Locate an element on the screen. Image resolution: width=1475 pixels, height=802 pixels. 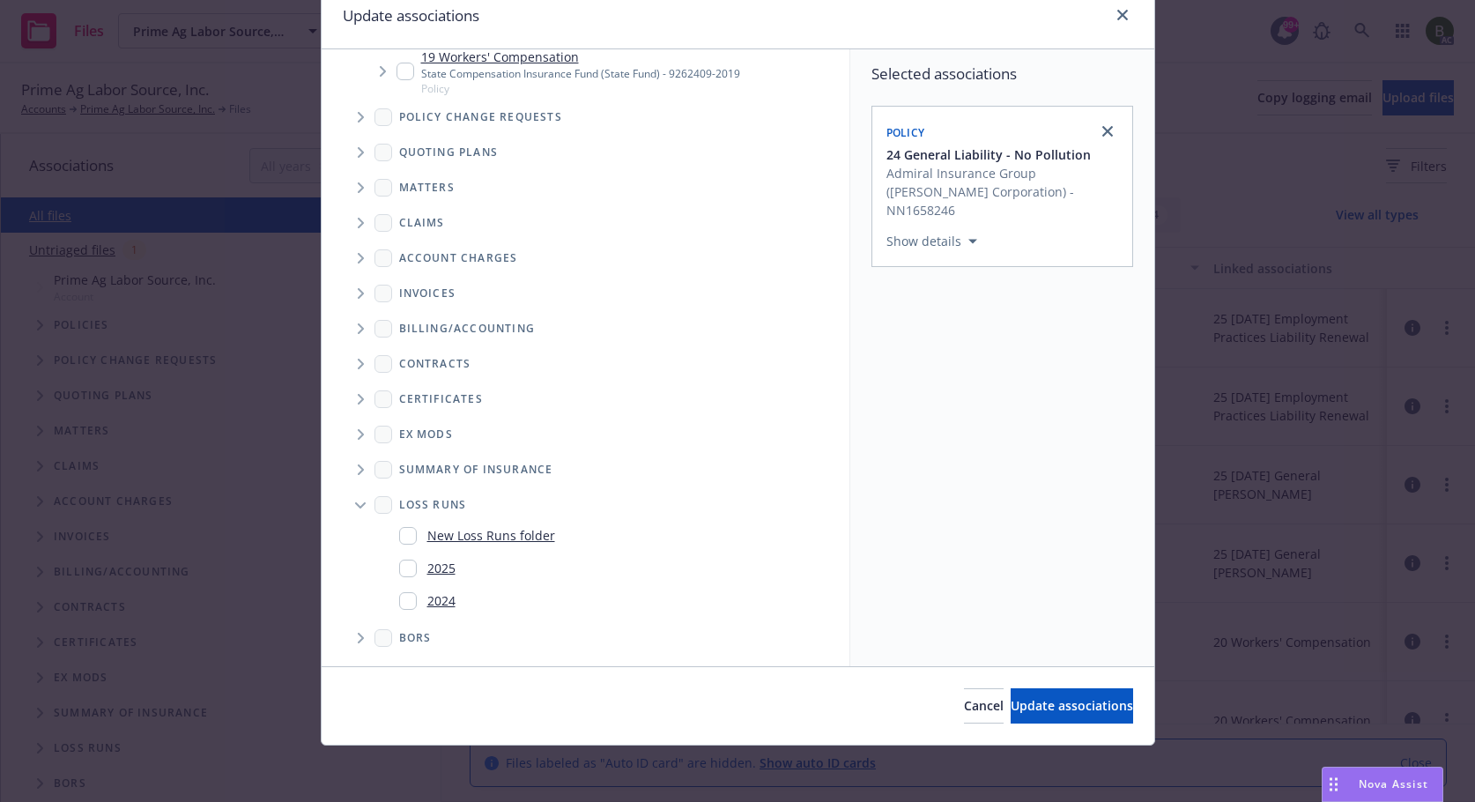
span: Claims is located at coordinates (422, 223).